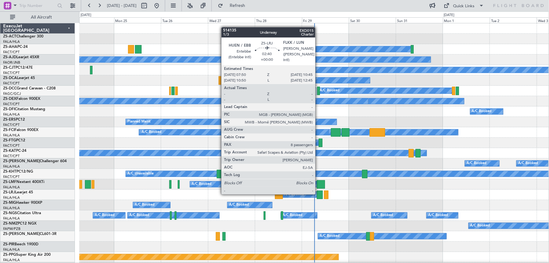 The image size is (549, 263). Describe the element at coordinates (22, 213) in the screenshot. I see `a: ZS-NGSCitation Ultra` at that location.